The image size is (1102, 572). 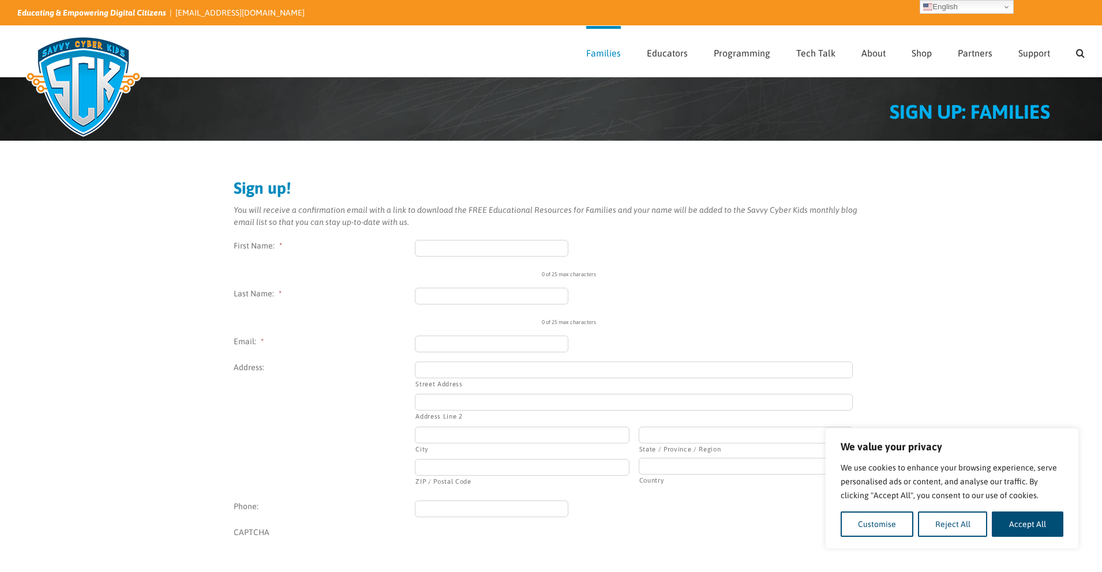 I want to click on label: Street Address, so click(x=634, y=384).